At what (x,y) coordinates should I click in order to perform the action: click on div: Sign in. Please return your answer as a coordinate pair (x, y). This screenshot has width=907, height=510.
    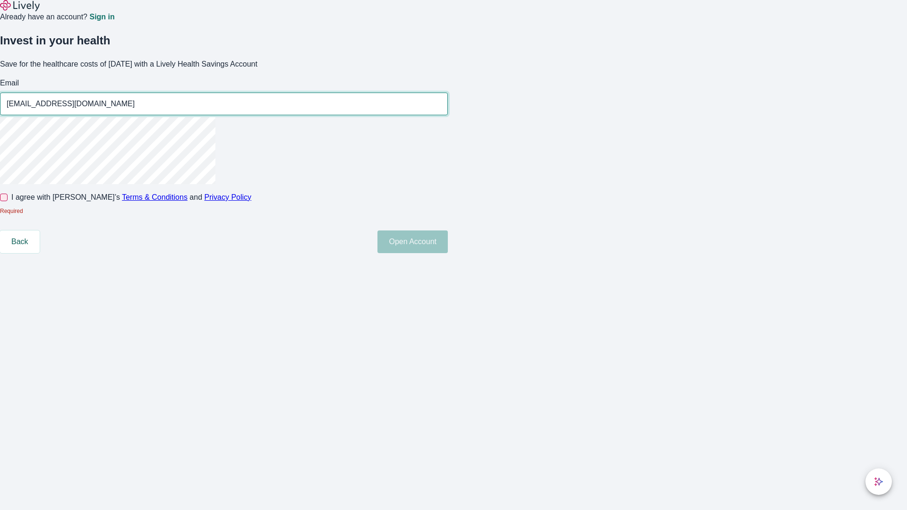
    Looking at the image, I should click on (102, 17).